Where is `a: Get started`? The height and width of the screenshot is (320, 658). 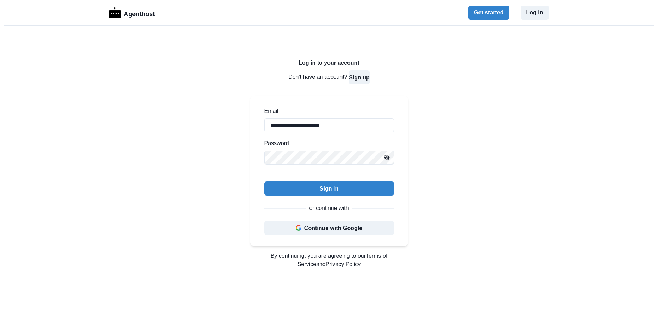
a: Get started is located at coordinates (488, 13).